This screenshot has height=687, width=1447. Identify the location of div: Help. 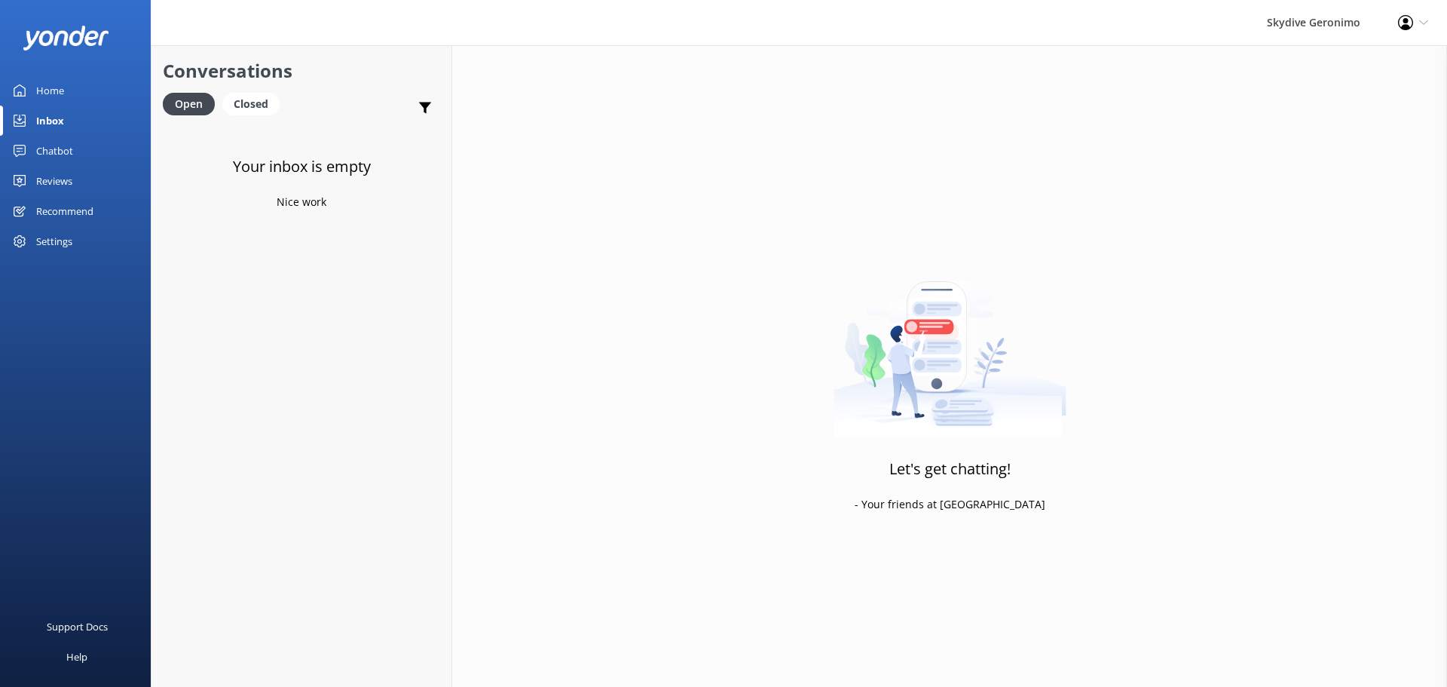
(77, 656).